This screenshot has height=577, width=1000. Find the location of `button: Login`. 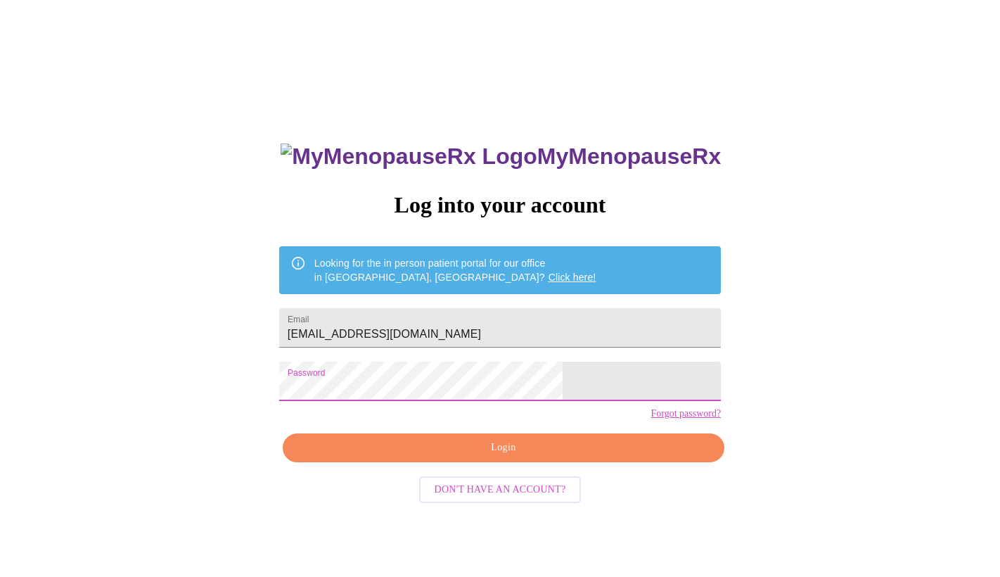

button: Login is located at coordinates (504, 447).